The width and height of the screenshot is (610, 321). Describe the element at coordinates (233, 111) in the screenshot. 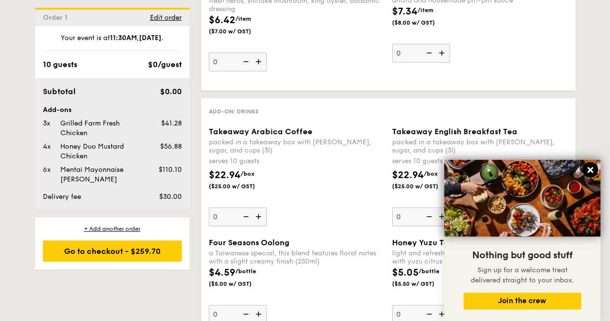

I see `span: Add-on: Drinks` at that location.